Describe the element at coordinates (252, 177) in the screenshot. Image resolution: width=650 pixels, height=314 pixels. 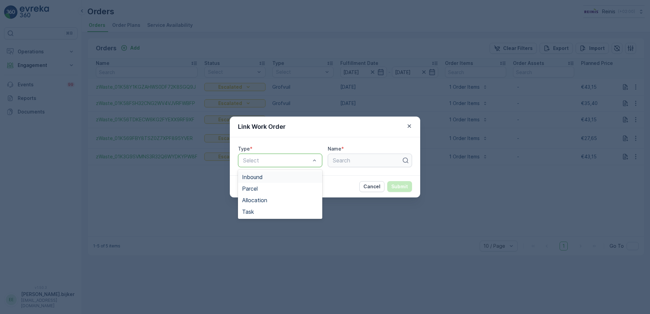
I see `span: Inbound` at that location.